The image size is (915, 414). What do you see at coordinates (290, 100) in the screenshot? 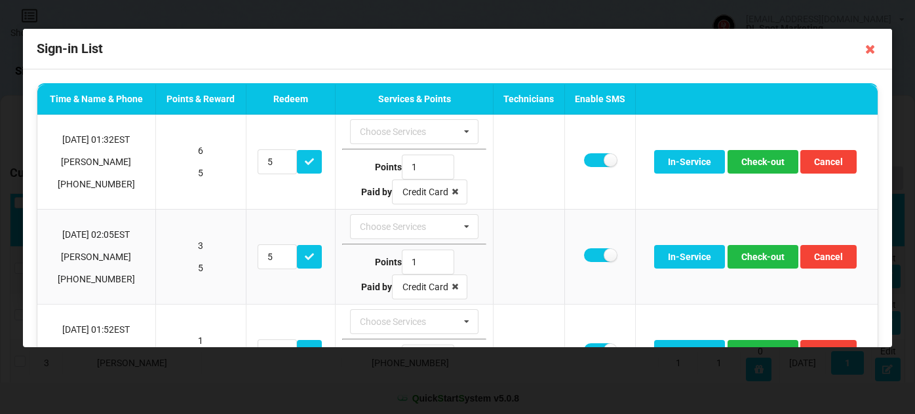
I see `th: Redeem` at bounding box center [290, 100].